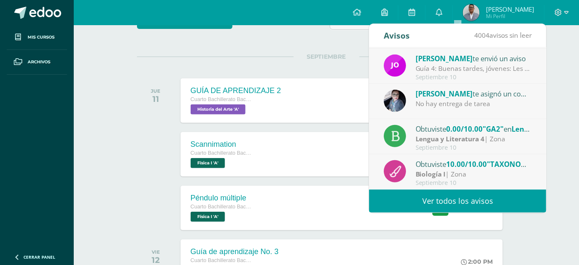  I want to click on div: Péndulo múltiple, so click(222, 198).